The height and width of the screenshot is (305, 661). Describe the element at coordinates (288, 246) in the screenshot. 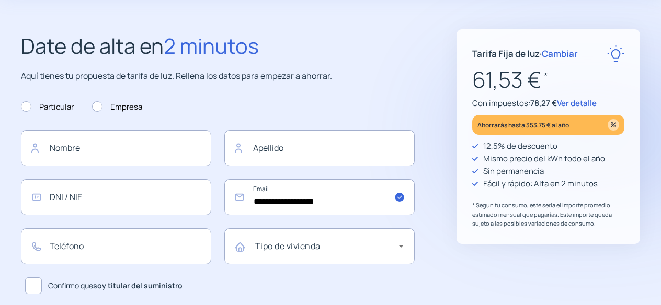

I see `mat-label: Tipo de vivienda` at that location.